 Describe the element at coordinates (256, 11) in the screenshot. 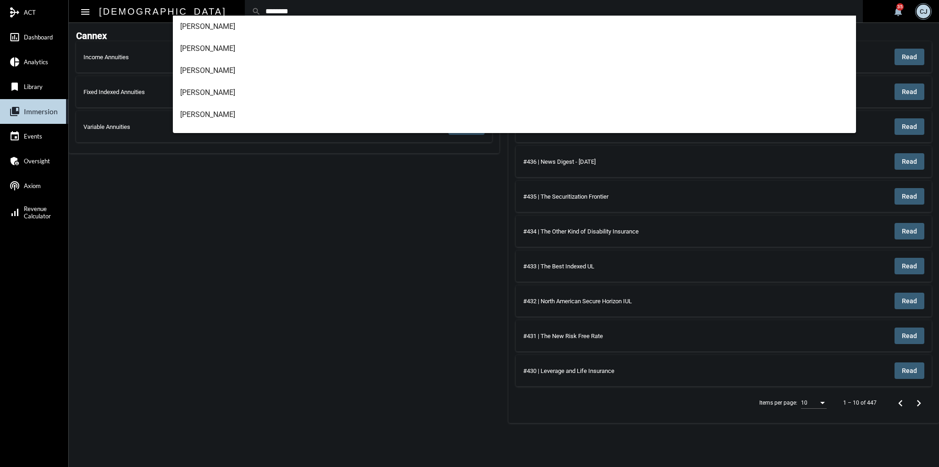

I see `mat-icon: search` at that location.